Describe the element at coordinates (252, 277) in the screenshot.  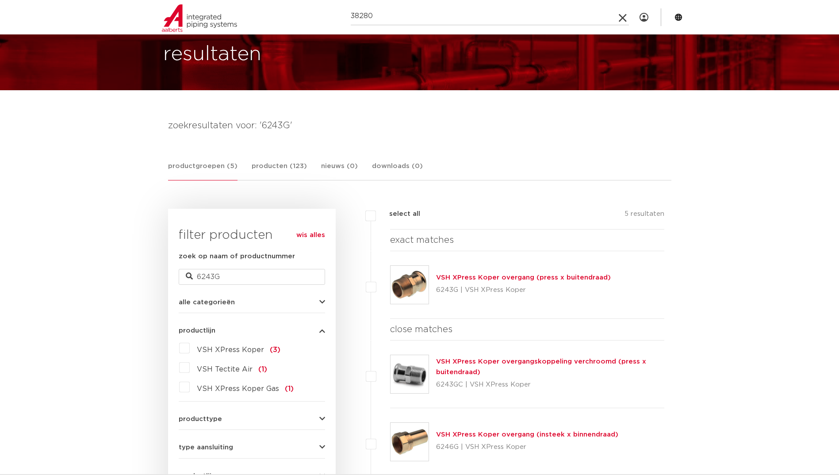
I see `input: zoeken` at that location.